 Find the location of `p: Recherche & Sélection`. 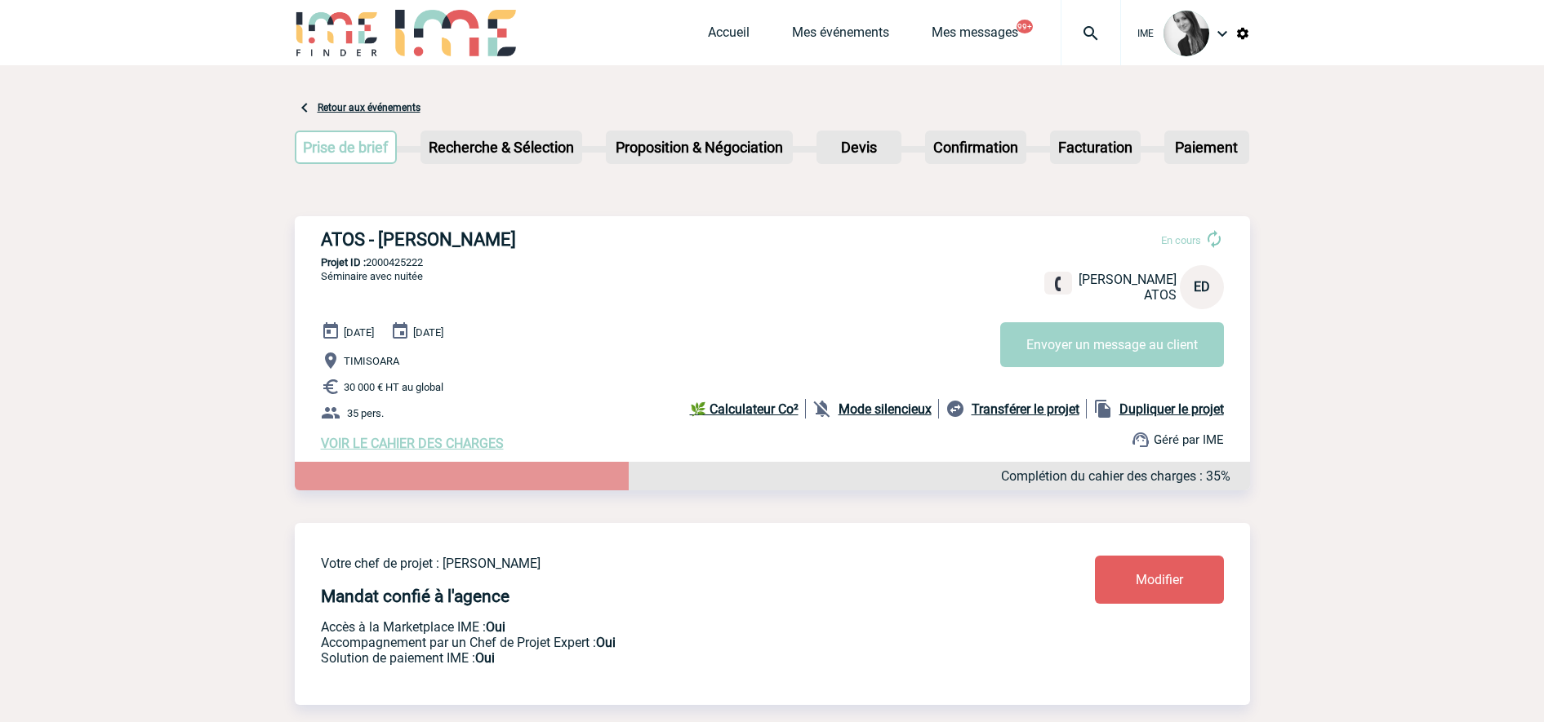

p: Recherche & Sélection is located at coordinates (501, 147).